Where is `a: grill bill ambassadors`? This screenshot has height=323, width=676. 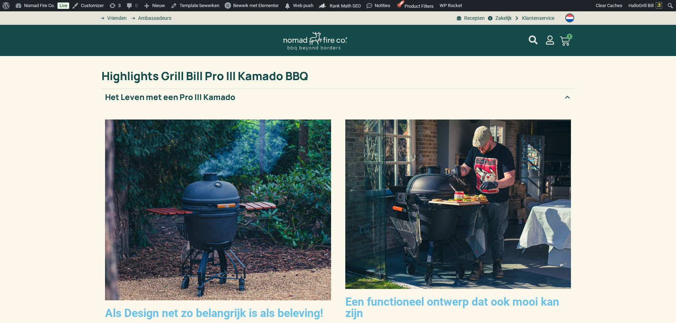
a: grill bill ambassadors is located at coordinates (150, 18).